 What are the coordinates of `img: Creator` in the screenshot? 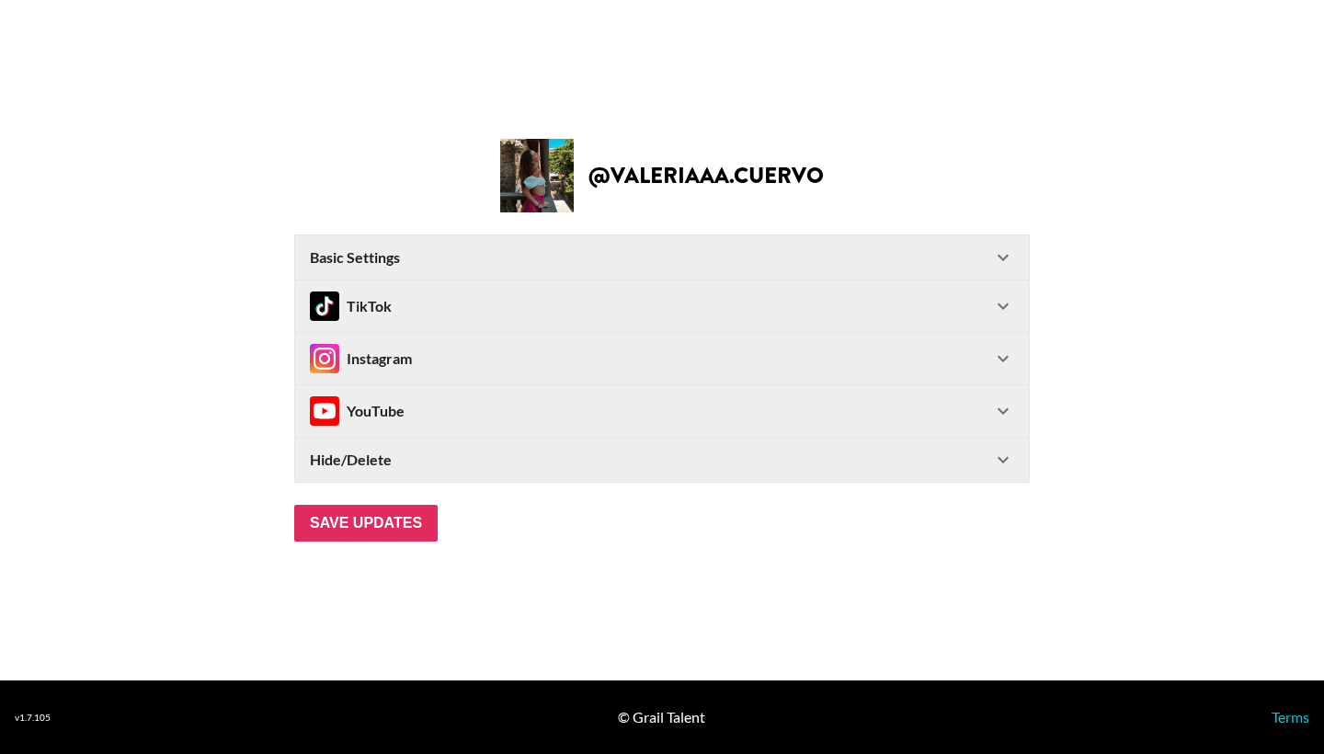 It's located at (537, 176).